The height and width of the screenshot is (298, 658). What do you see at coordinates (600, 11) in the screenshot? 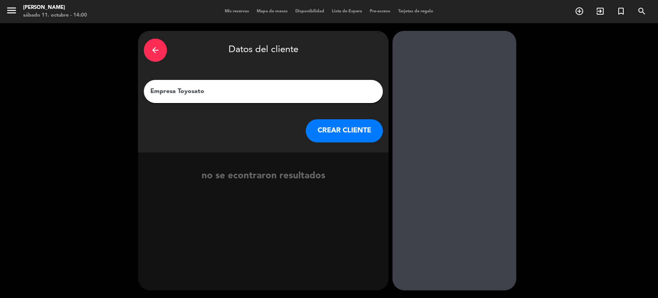
I see `i: exit_to_app` at bounding box center [600, 11].